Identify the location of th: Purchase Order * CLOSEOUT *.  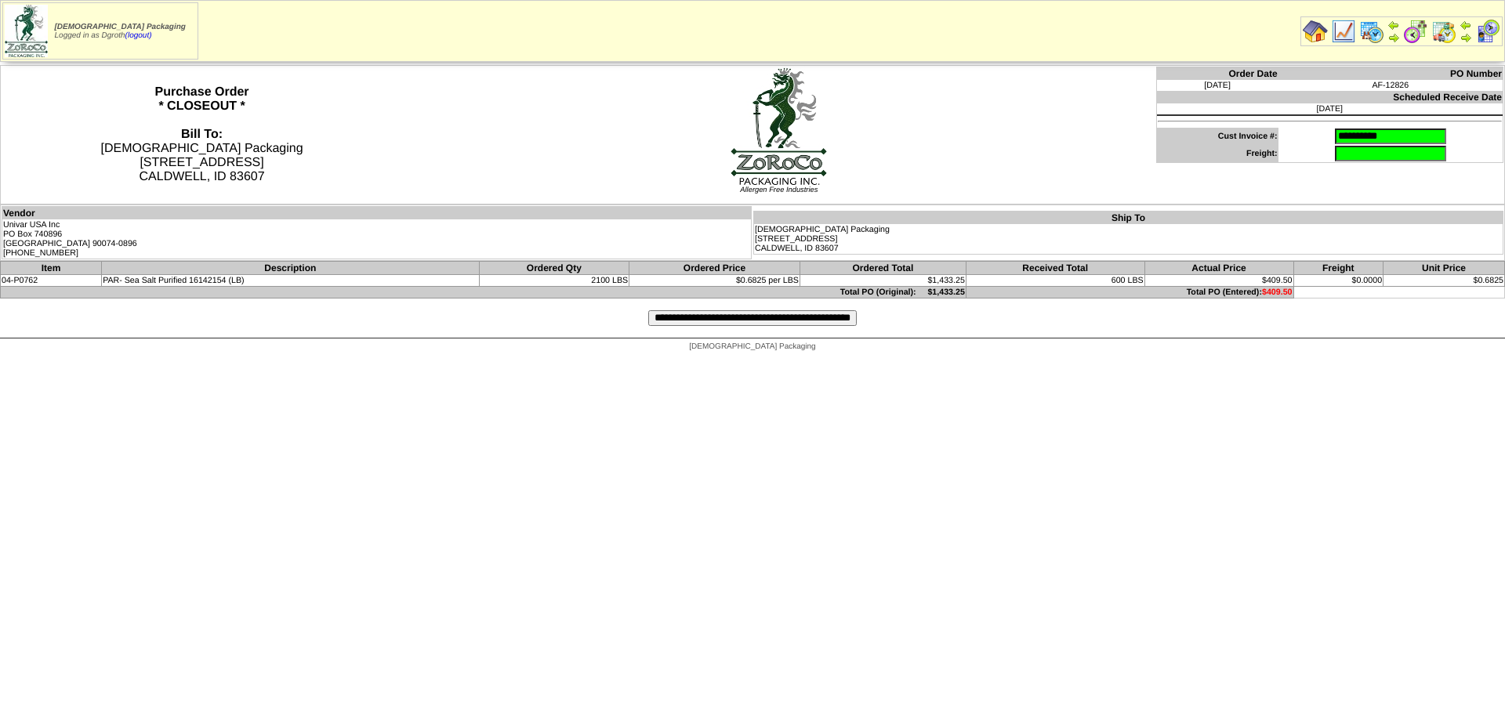
(202, 135).